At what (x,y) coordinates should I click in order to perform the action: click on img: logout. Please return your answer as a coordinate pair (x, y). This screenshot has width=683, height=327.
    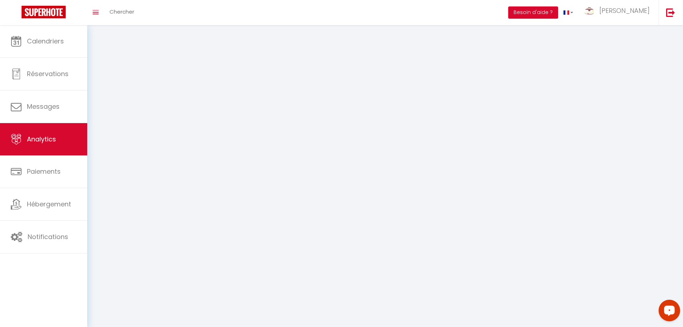
    Looking at the image, I should click on (670, 12).